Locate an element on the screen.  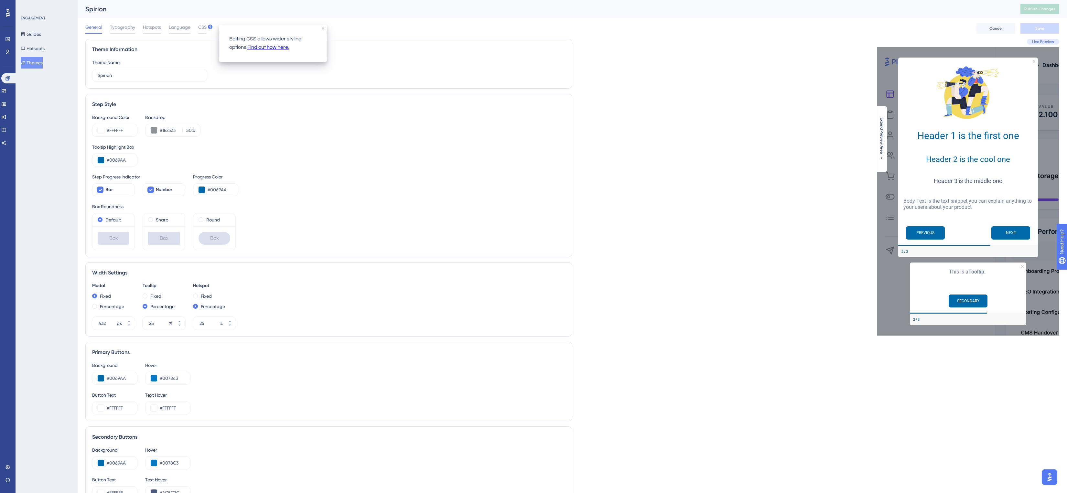
h3: Header 3 is the middle one is located at coordinates (968, 181).